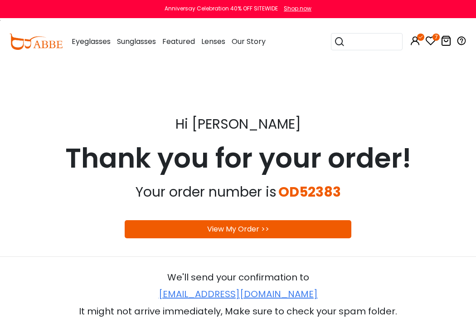 Image resolution: width=476 pixels, height=328 pixels. What do you see at coordinates (297, 9) in the screenshot?
I see `div: Shop now` at bounding box center [297, 9].